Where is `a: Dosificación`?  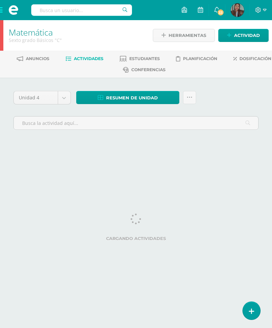 a: Dosificación is located at coordinates (252, 59).